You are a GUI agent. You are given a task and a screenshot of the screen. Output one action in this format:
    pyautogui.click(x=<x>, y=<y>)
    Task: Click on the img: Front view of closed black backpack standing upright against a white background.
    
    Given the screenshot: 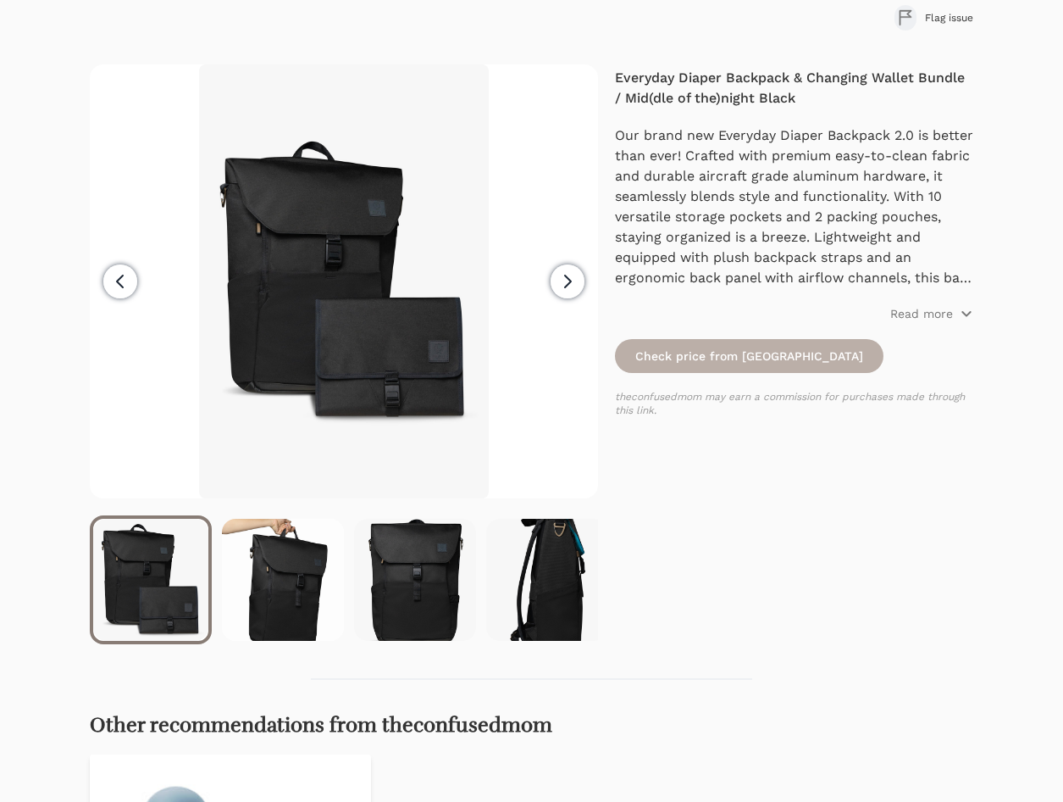 What is the action you would take?
    pyautogui.click(x=415, y=580)
    